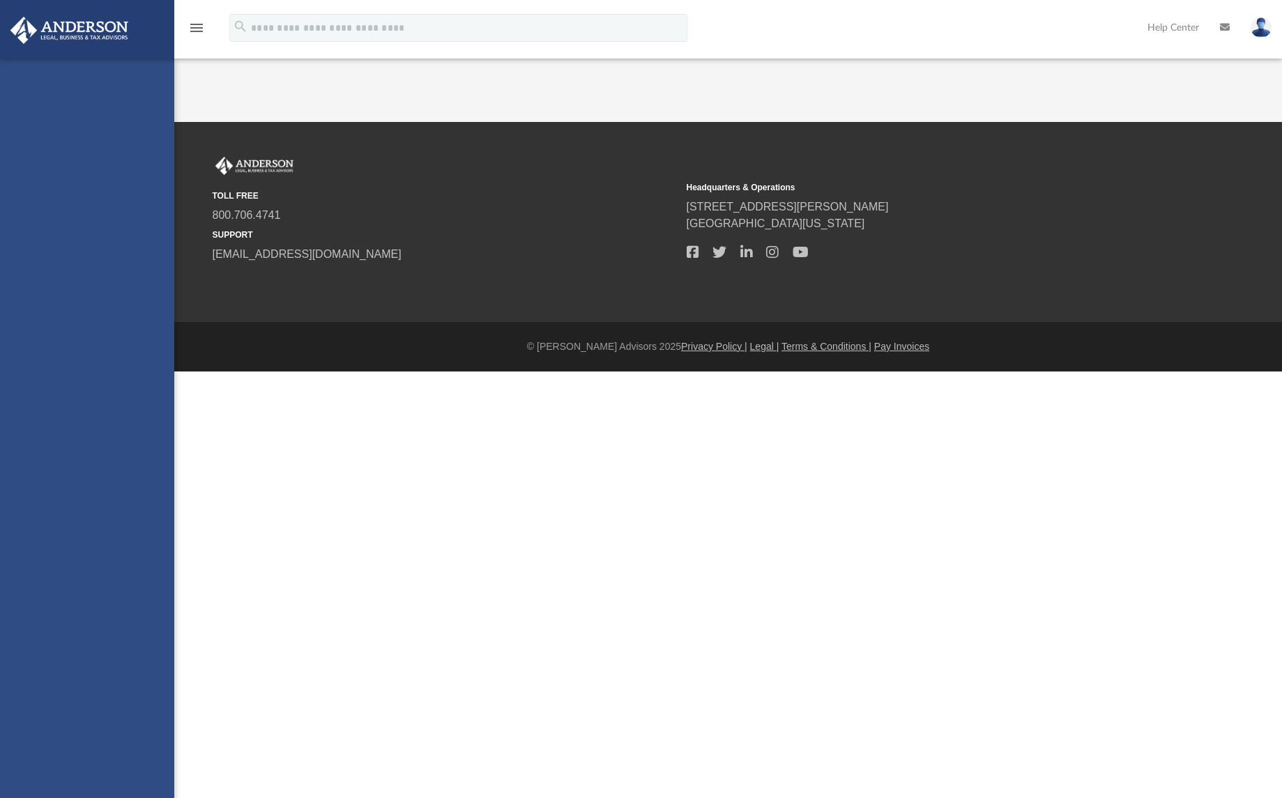  Describe the element at coordinates (826, 346) in the screenshot. I see `a: Terms & Conditions |` at that location.